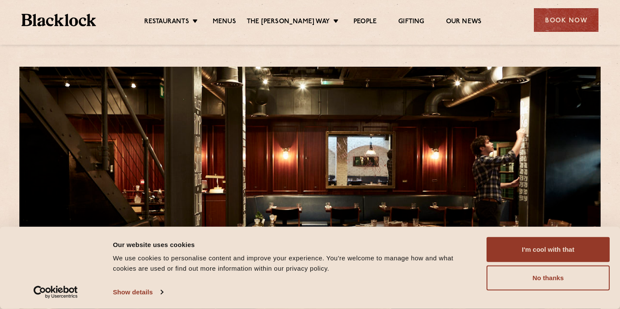 The image size is (620, 309). I want to click on a: Our News, so click(464, 22).